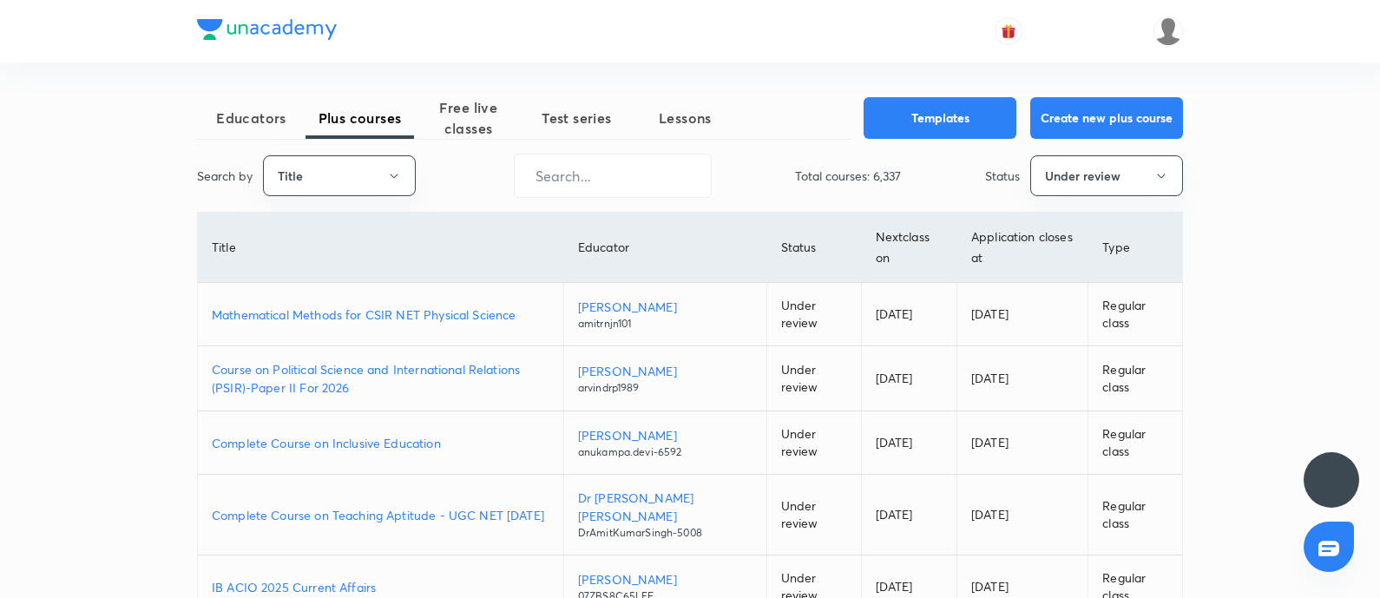  Describe the element at coordinates (665, 247) in the screenshot. I see `th: Educator` at that location.